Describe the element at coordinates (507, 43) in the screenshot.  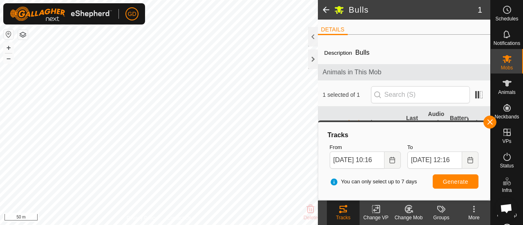
I see `span: Notifications` at that location.